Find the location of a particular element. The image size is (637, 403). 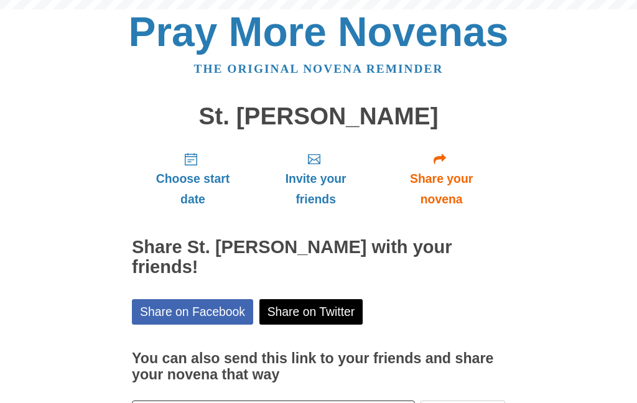

span: Share your novena is located at coordinates (441, 189).